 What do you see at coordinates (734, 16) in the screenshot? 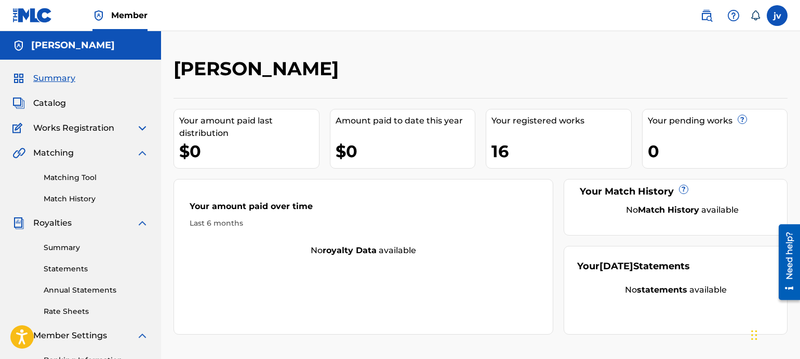
I see `div: Help` at bounding box center [734, 16].